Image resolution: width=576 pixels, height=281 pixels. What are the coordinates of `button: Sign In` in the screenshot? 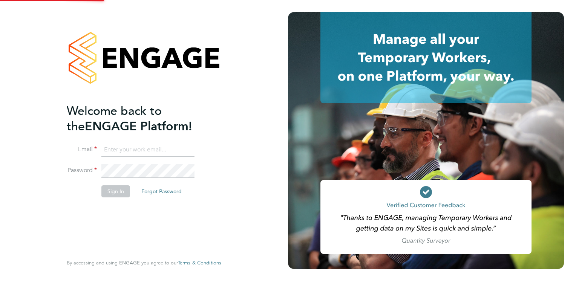 It's located at (116, 191).